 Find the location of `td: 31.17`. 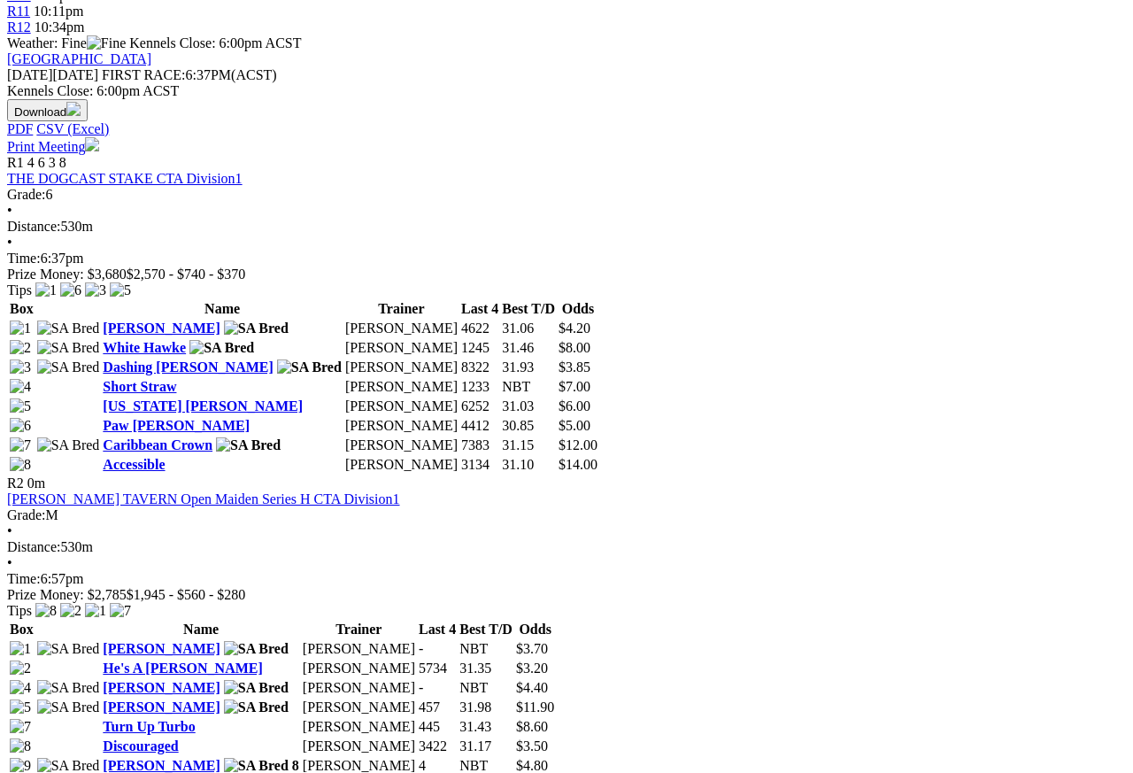

td: 31.17 is located at coordinates (486, 746).